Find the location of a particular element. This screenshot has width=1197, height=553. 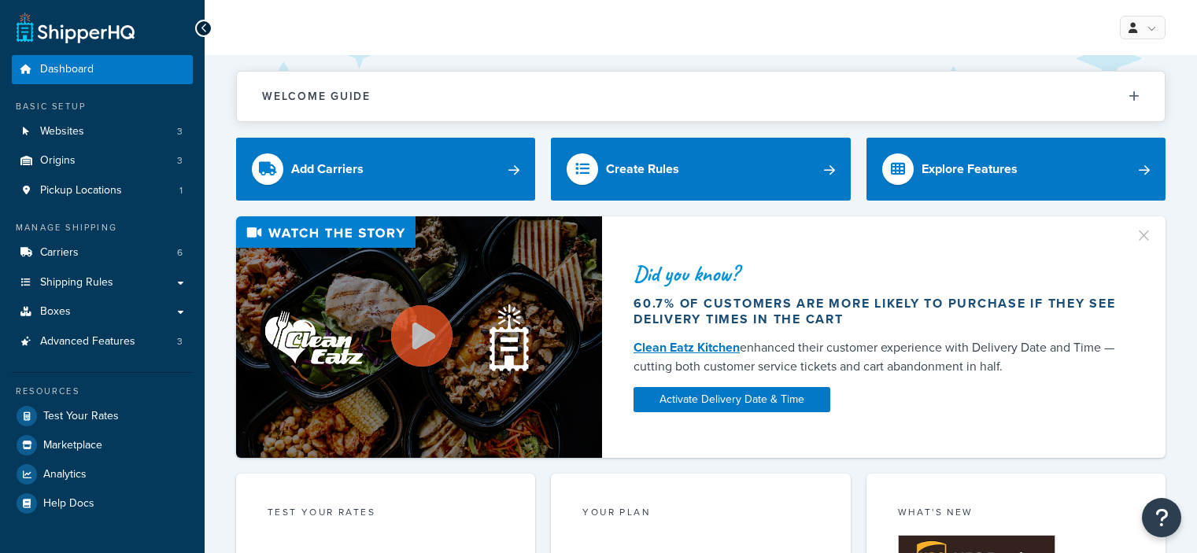

div: What's New is located at coordinates (1016, 514).